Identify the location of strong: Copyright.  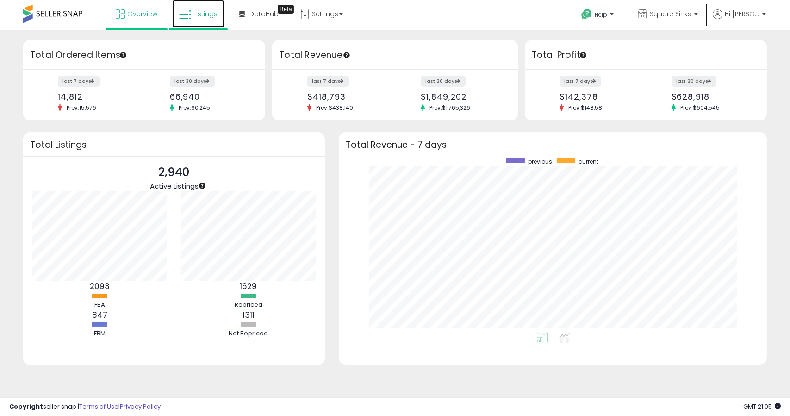
(26, 406).